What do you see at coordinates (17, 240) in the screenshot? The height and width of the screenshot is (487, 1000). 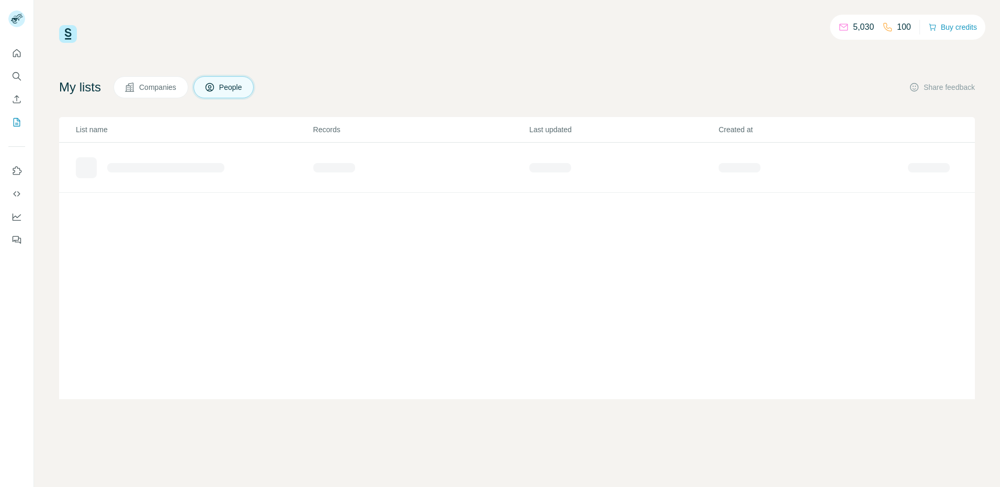 I see `button: Feedback` at bounding box center [17, 240].